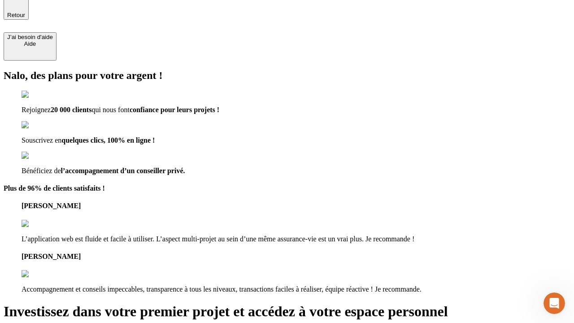 This screenshot has width=574, height=323. I want to click on div: J’ai besoin d'aide, so click(30, 37).